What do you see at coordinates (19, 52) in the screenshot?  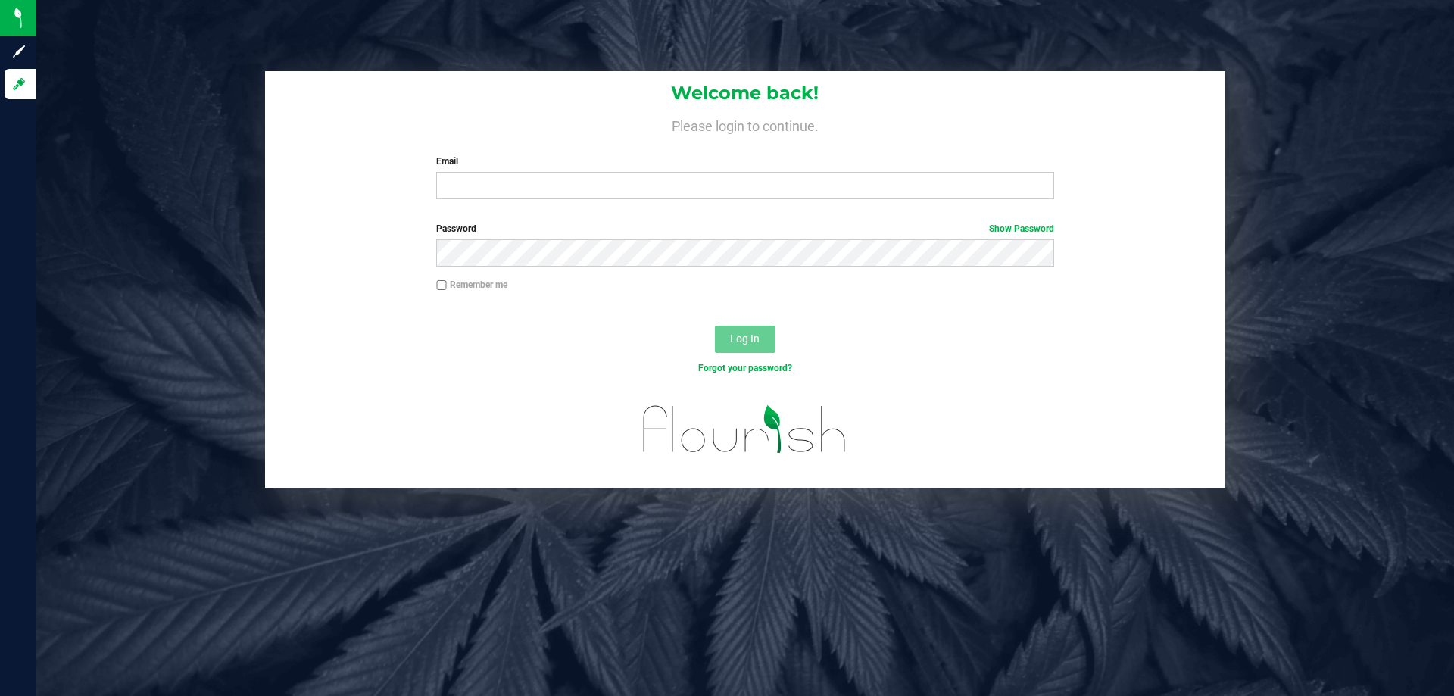 I see `inline-svg: Sign up` at bounding box center [19, 52].